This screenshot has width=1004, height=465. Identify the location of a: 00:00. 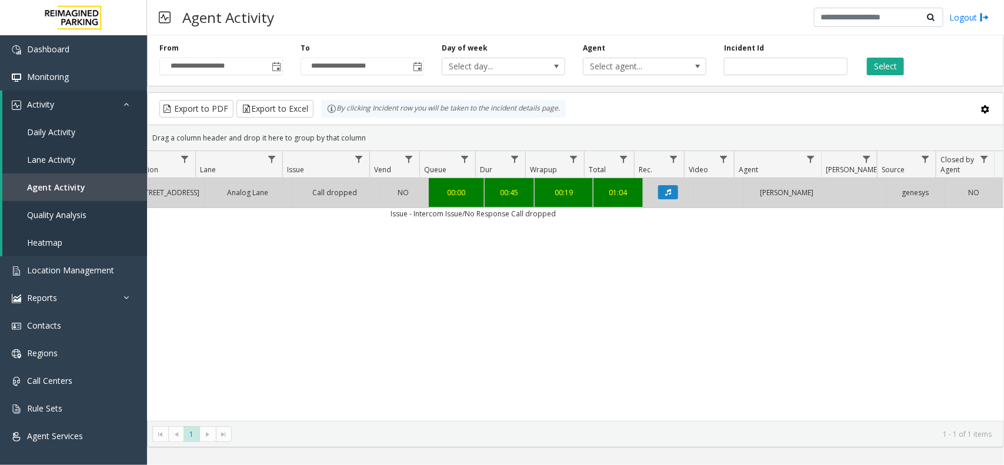
(456, 192).